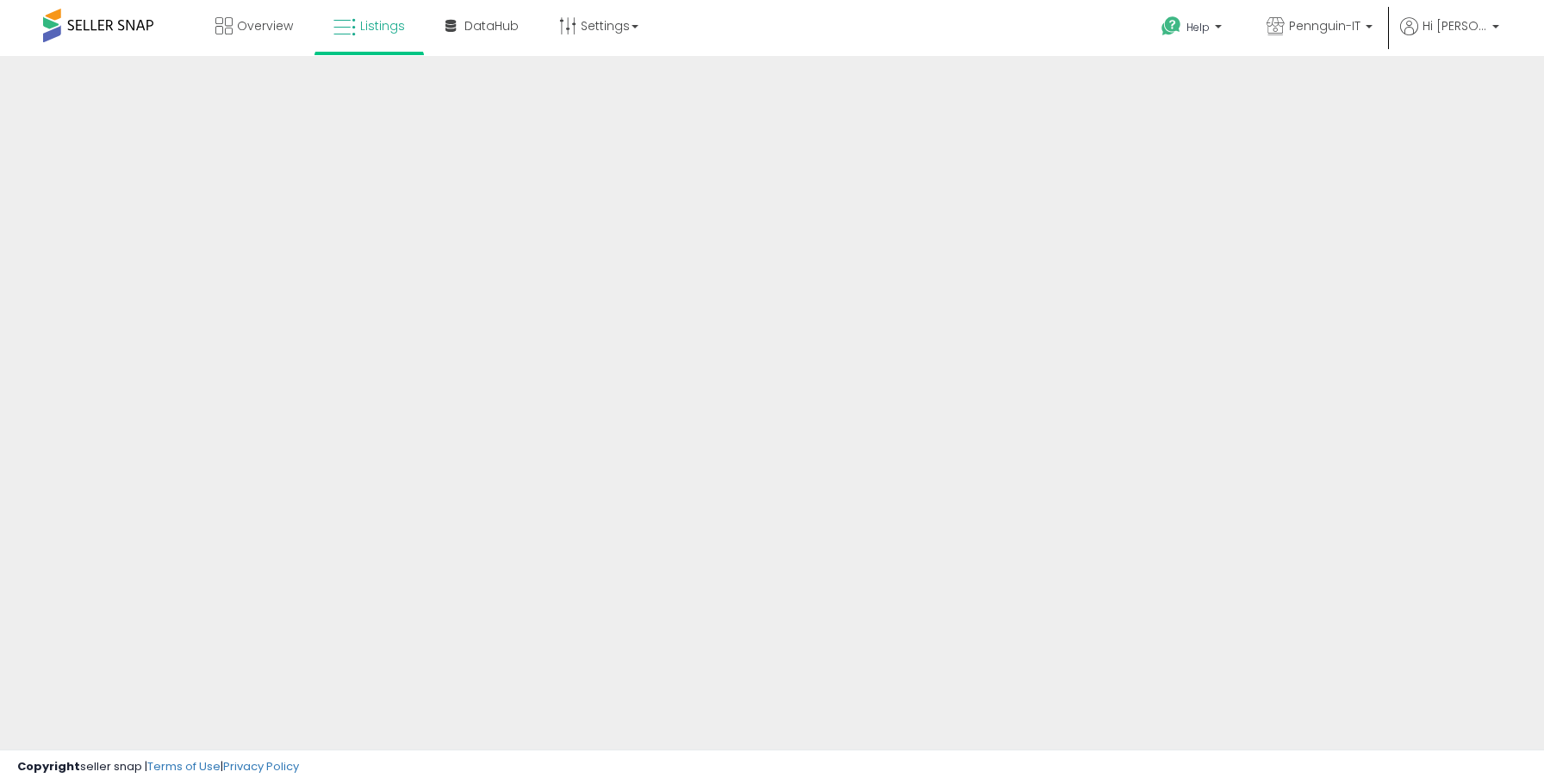 The image size is (1544, 784). What do you see at coordinates (383, 26) in the screenshot?
I see `span: Listings` at bounding box center [383, 26].